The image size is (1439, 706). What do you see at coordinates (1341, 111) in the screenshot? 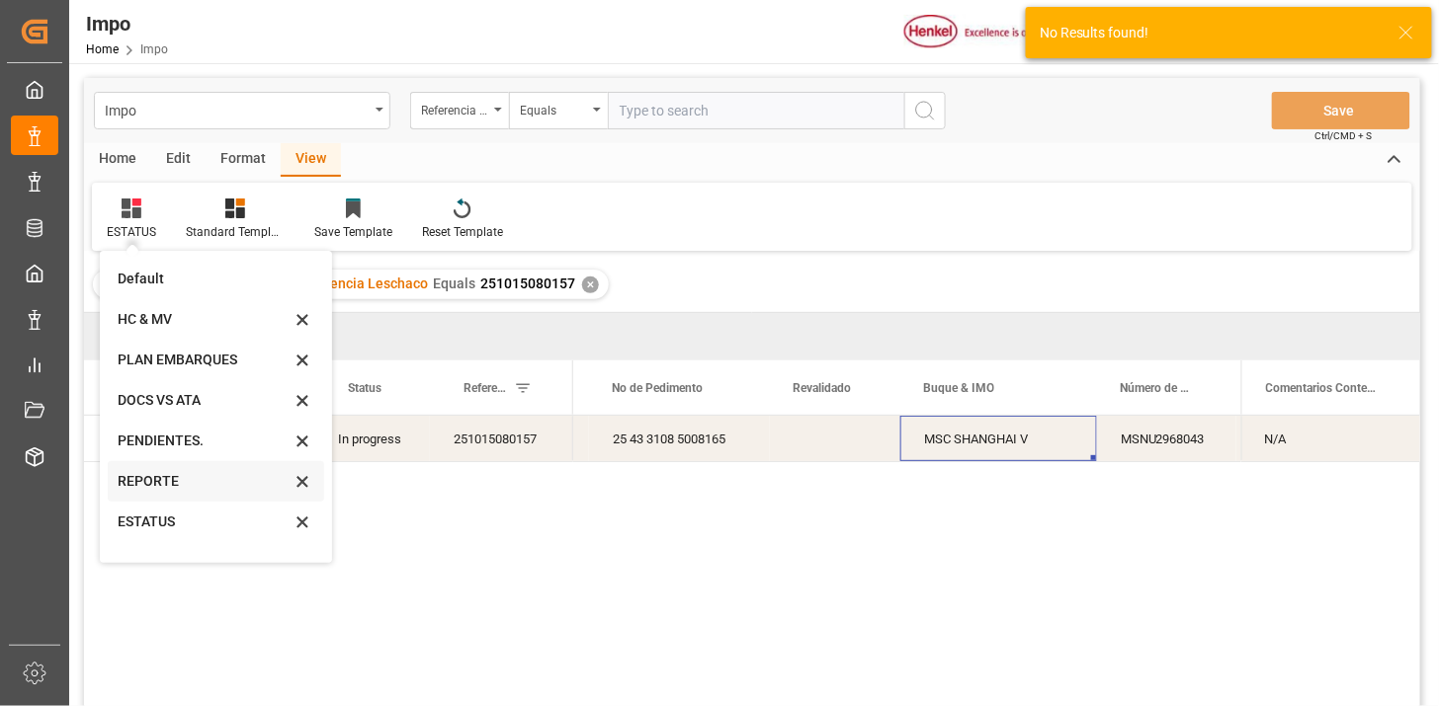
I see `button: Save` at bounding box center [1341, 111].